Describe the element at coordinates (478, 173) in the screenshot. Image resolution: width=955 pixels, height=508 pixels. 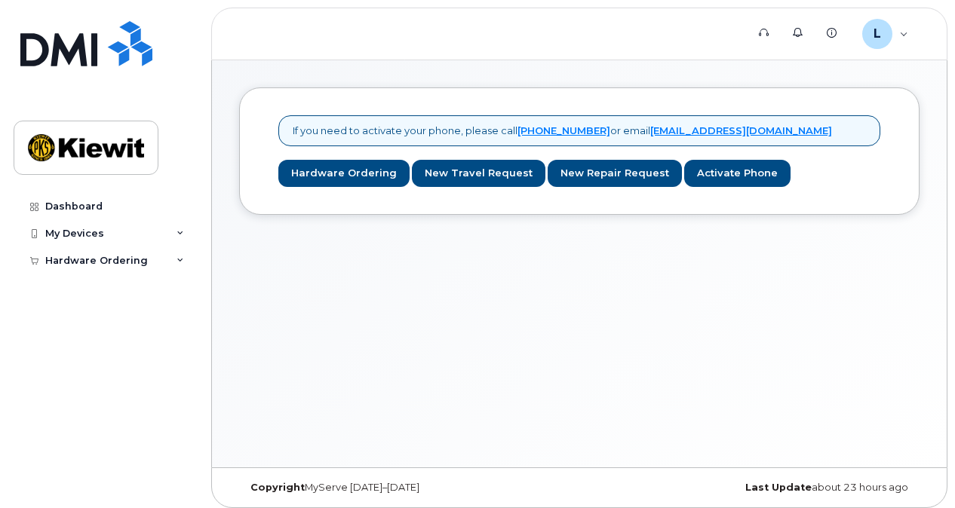
I see `a: New Travel Request` at that location.